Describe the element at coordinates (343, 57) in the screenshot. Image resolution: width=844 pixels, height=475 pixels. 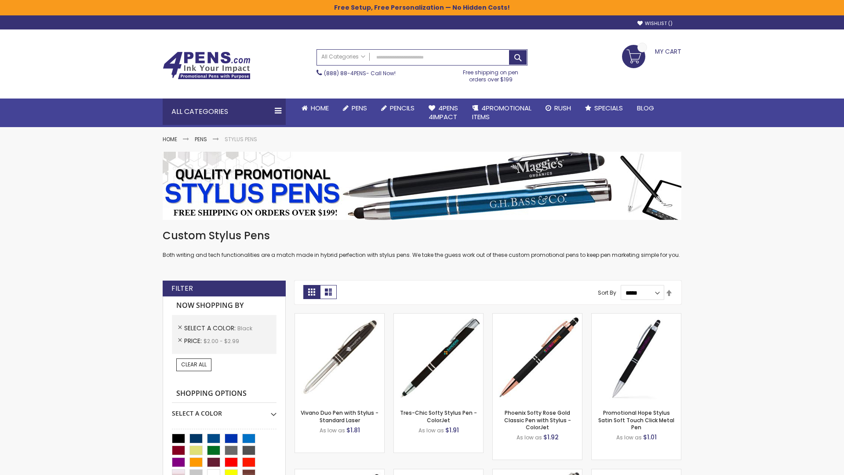
I see `span: All Categories` at that location.